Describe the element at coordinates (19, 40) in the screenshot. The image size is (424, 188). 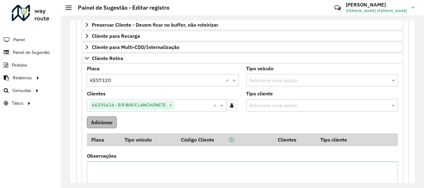
I see `span: Painel` at that location.